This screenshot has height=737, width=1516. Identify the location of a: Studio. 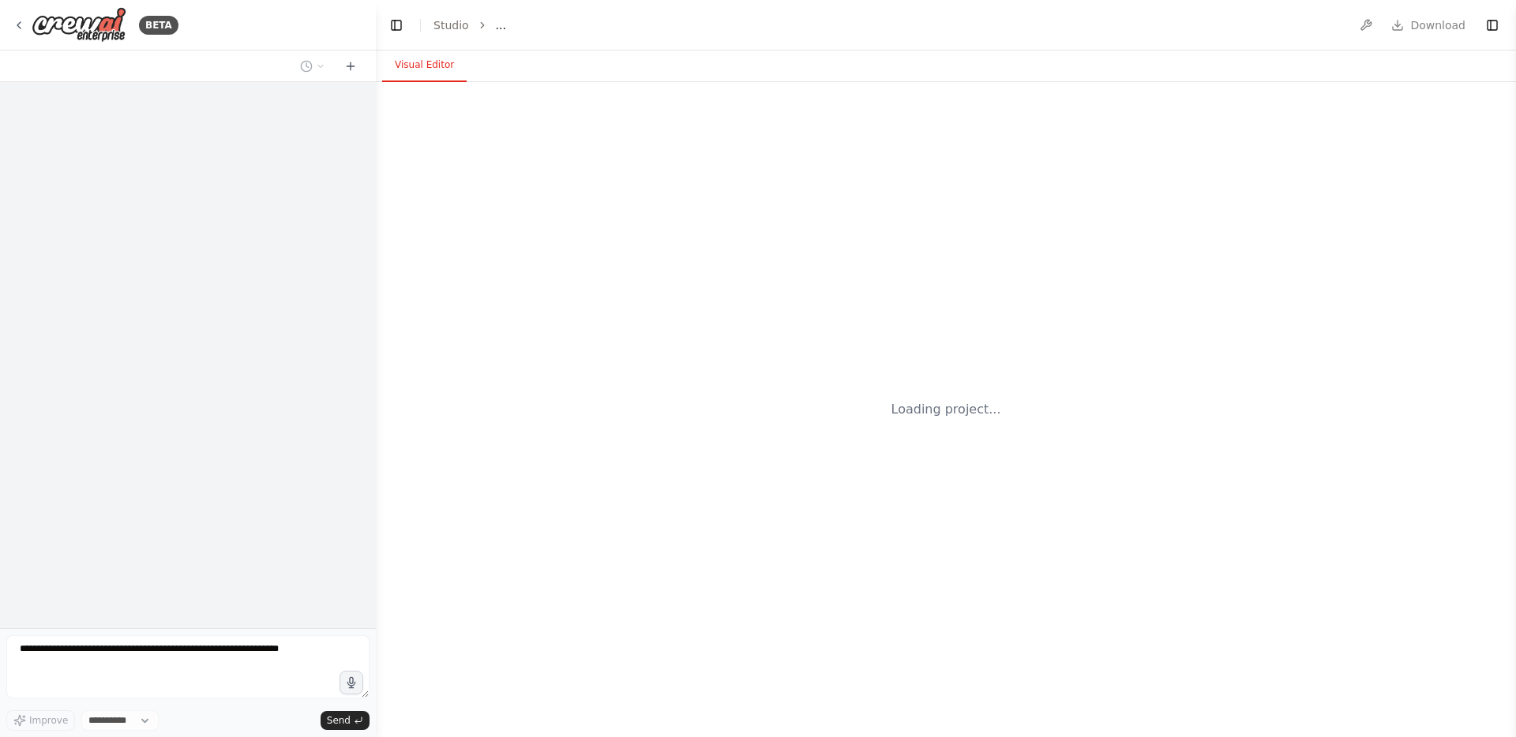
(451, 25).